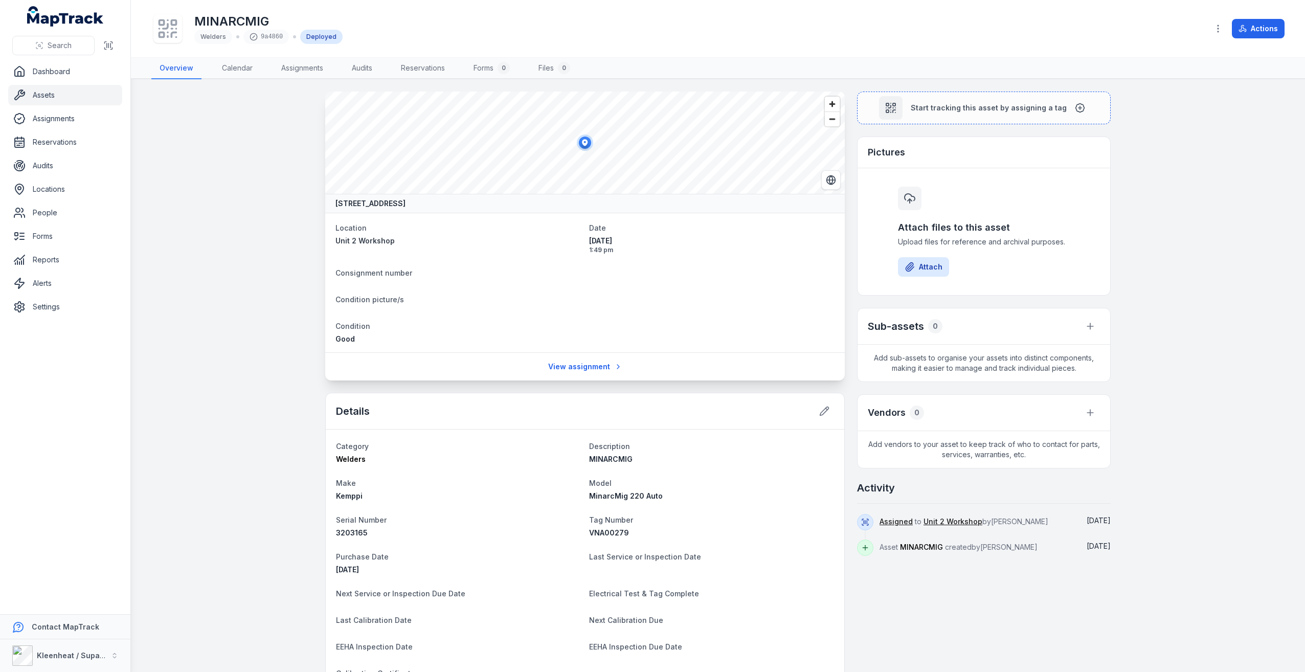 This screenshot has width=1305, height=672. I want to click on button: Start tracking this asset by assigning a tag, so click(984, 108).